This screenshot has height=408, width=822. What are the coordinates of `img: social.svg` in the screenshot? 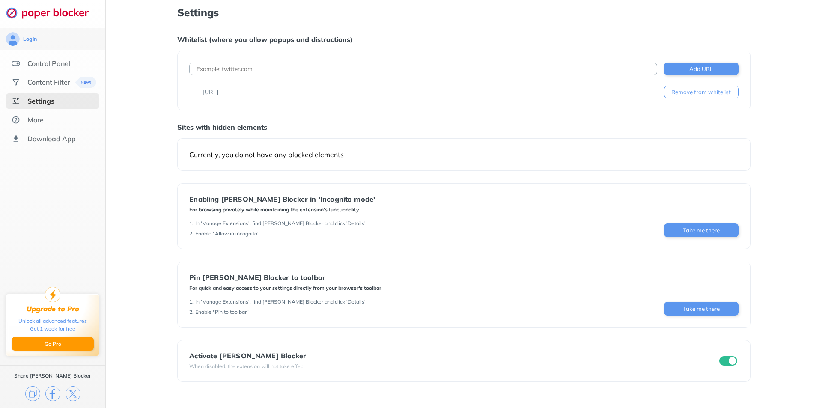 It's located at (16, 82).